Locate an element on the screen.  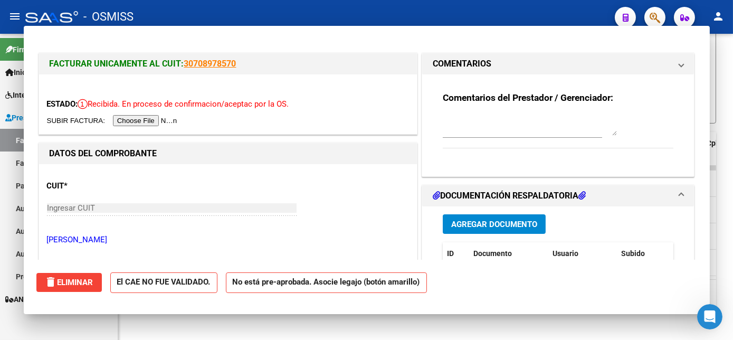
strong: DATOS DEL COMPROBANTE is located at coordinates (103, 153).